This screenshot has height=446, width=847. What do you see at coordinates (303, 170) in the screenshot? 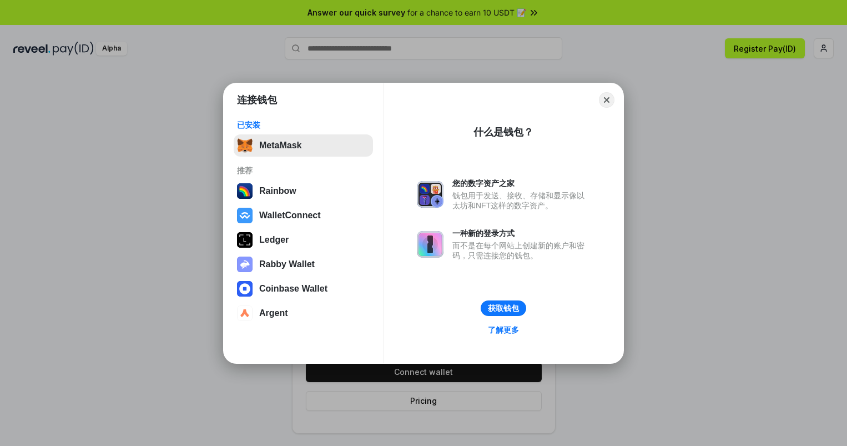
I see `div: 推荐` at bounding box center [303, 170].